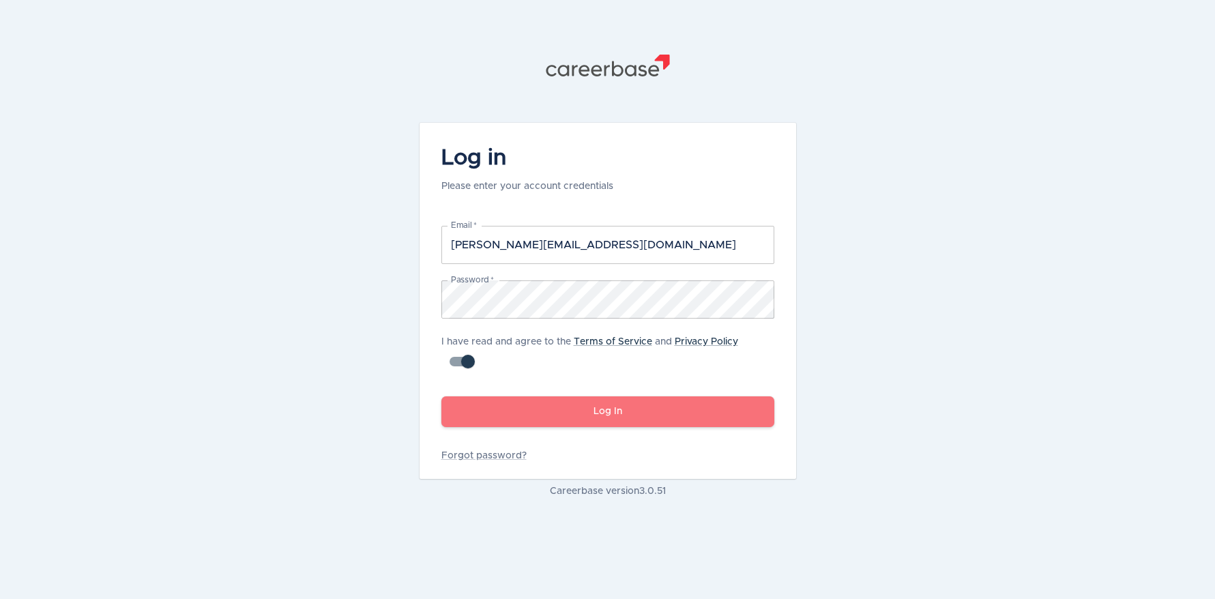 This screenshot has height=599, width=1215. What do you see at coordinates (608, 491) in the screenshot?
I see `p: Careerbase version 3.0.51` at bounding box center [608, 491].